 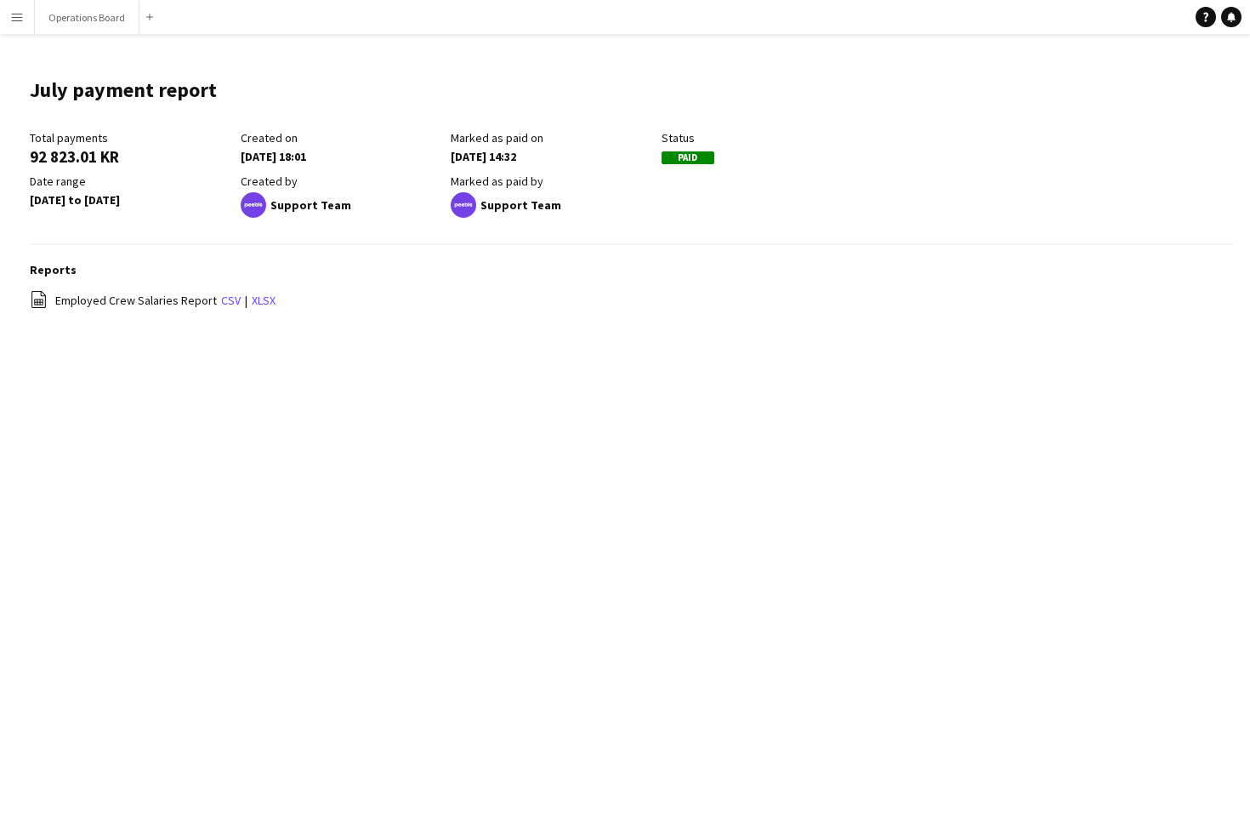 I want to click on div: Marked as paid by, so click(x=552, y=181).